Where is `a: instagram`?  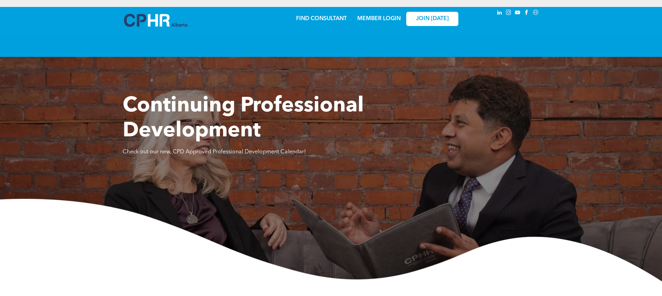 a: instagram is located at coordinates (508, 13).